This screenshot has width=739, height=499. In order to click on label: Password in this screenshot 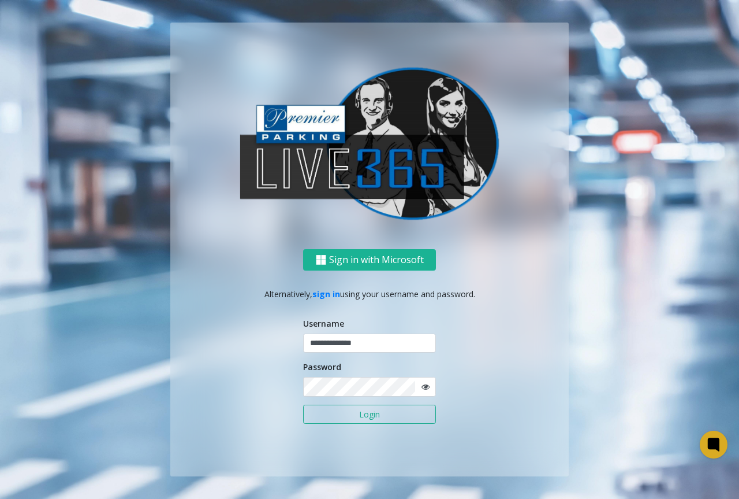, I will do `click(322, 366)`.